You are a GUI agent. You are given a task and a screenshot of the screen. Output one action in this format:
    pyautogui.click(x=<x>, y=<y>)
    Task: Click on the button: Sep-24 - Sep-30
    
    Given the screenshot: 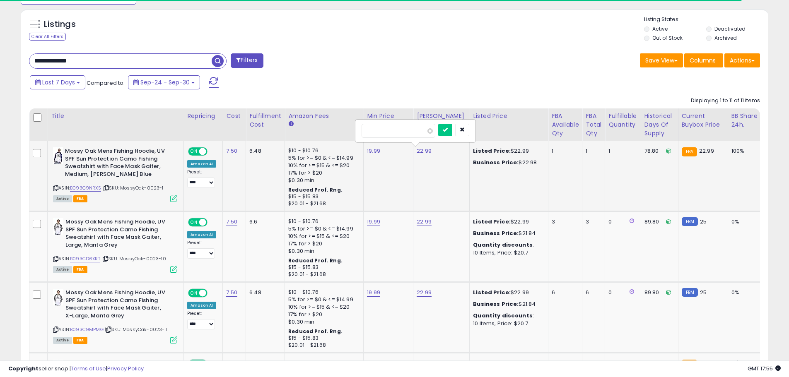 What is the action you would take?
    pyautogui.click(x=164, y=82)
    